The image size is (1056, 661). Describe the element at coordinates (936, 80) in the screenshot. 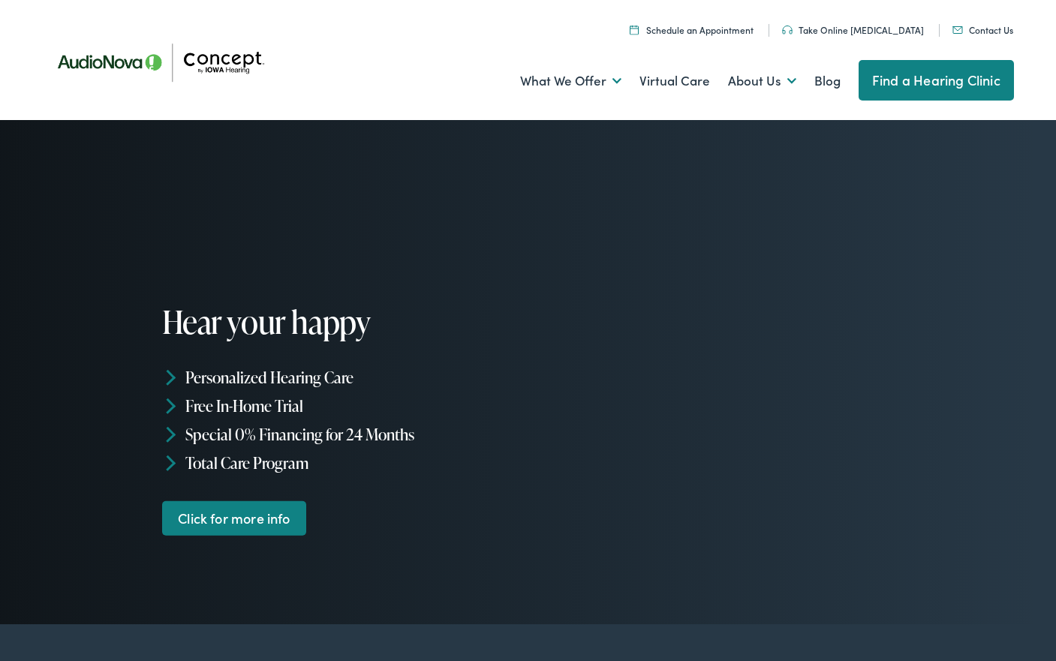

I see `a: Find a Hearing Clinic` at that location.